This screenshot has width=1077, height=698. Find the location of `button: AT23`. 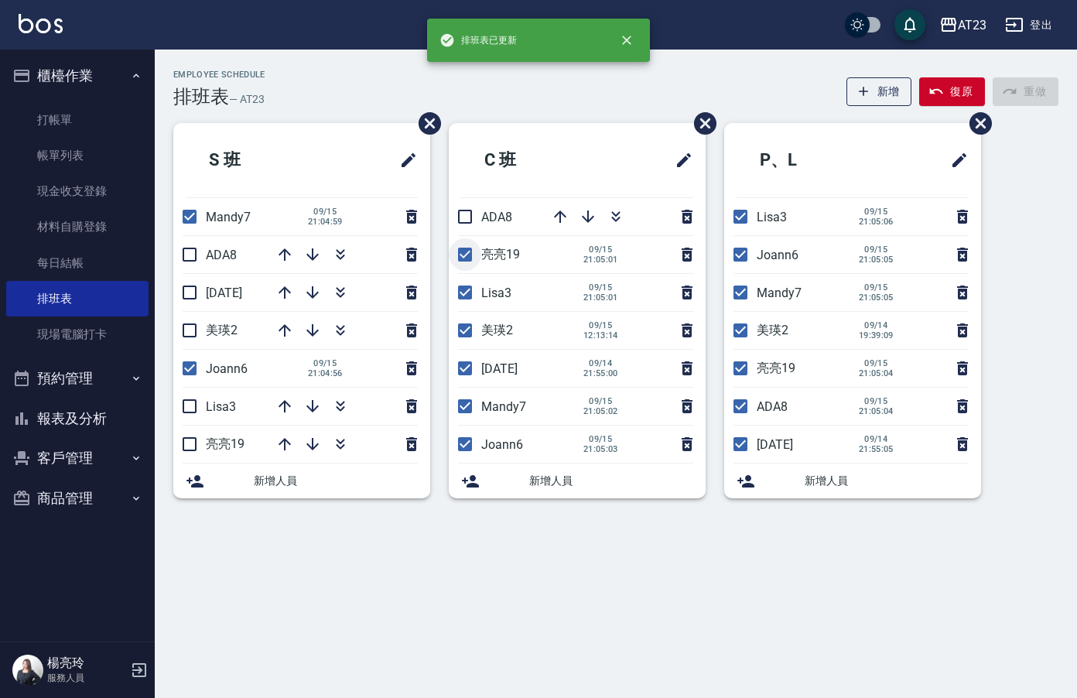

button: AT23 is located at coordinates (962, 25).